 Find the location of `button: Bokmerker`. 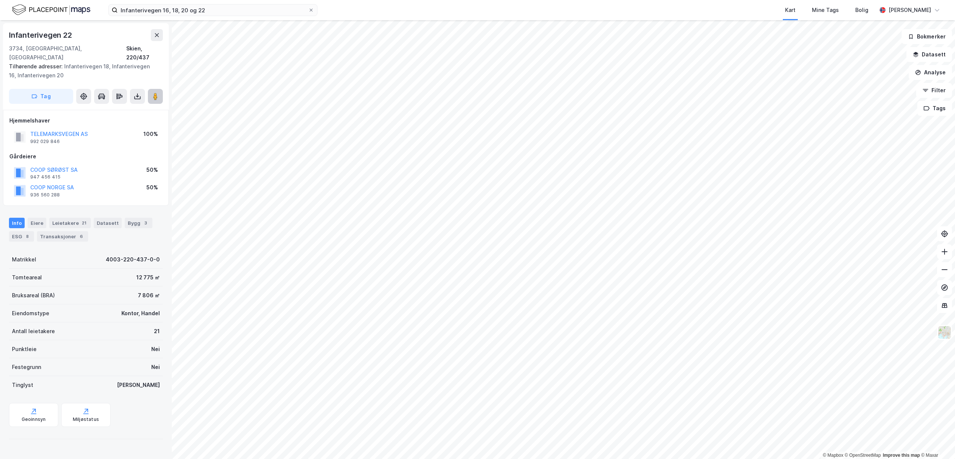

button: Bokmerker is located at coordinates (927, 37).